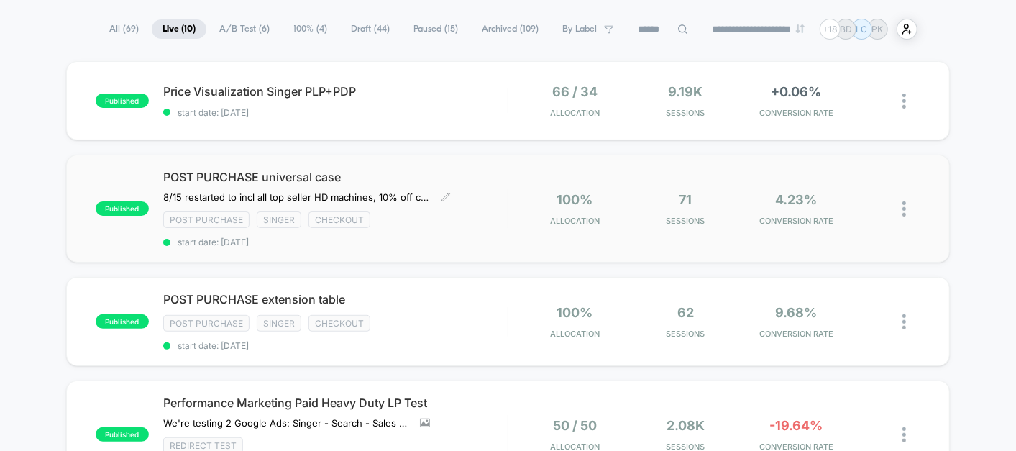 The width and height of the screenshot is (1016, 451). I want to click on div: + 18, so click(830, 29).